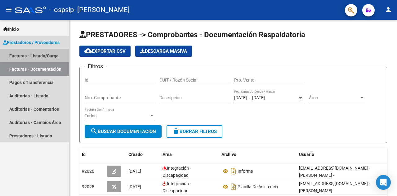  Describe the element at coordinates (176, 131) in the screenshot. I see `mat-icon: delete` at that location.